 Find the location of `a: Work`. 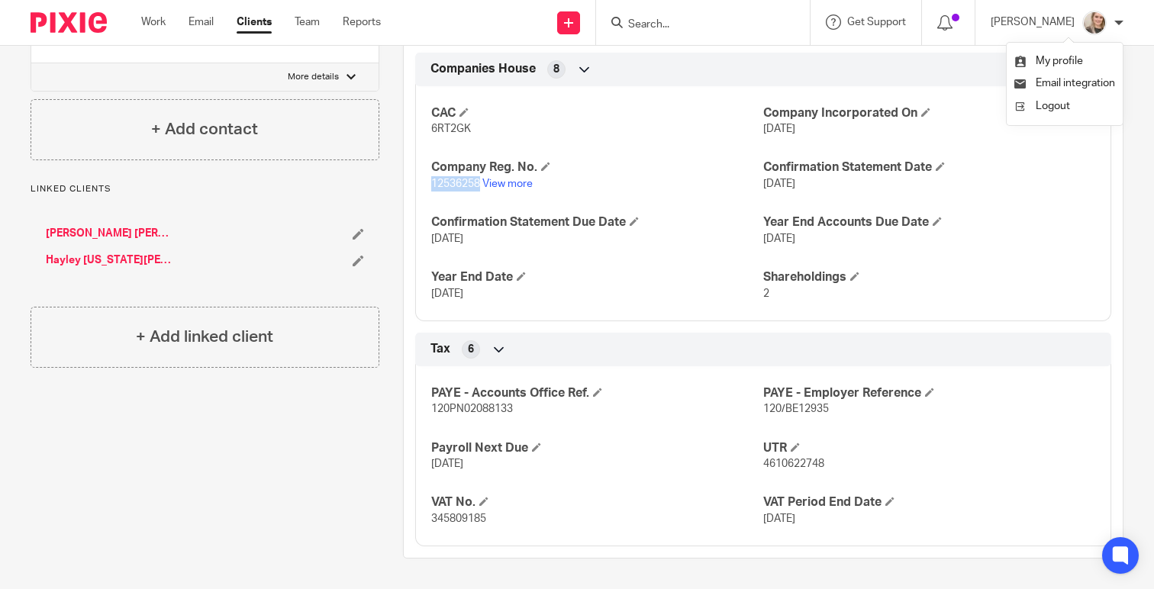

a: Work is located at coordinates (153, 22).